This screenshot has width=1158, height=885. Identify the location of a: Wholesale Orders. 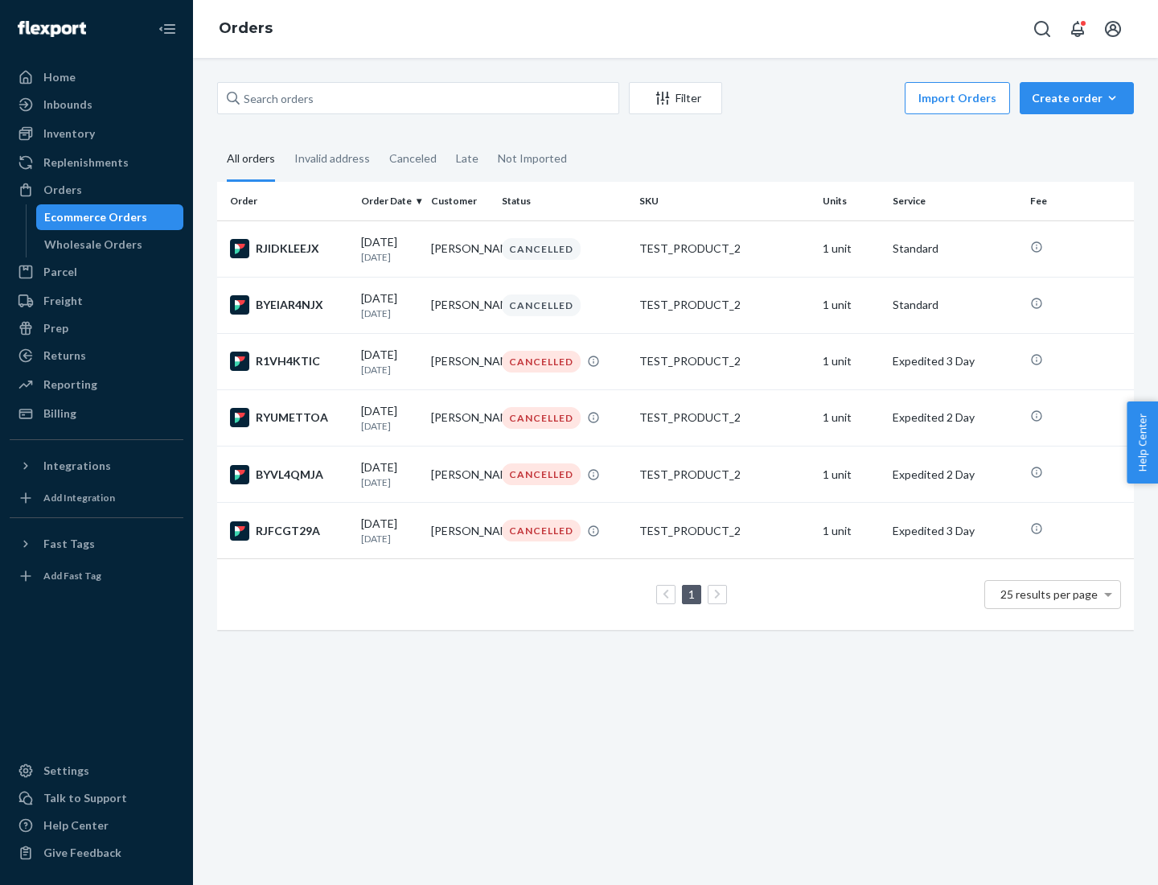
(110, 244).